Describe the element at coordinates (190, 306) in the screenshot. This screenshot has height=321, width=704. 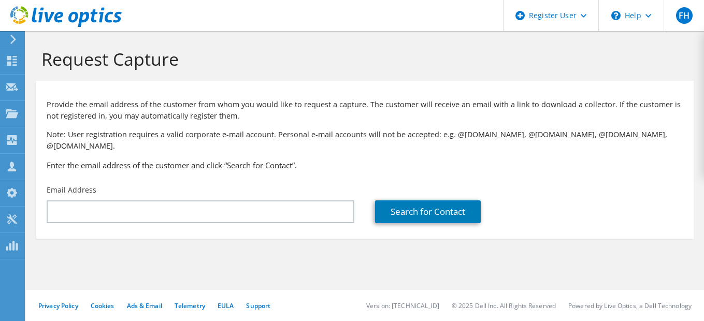
I see `a: Telemetry` at that location.